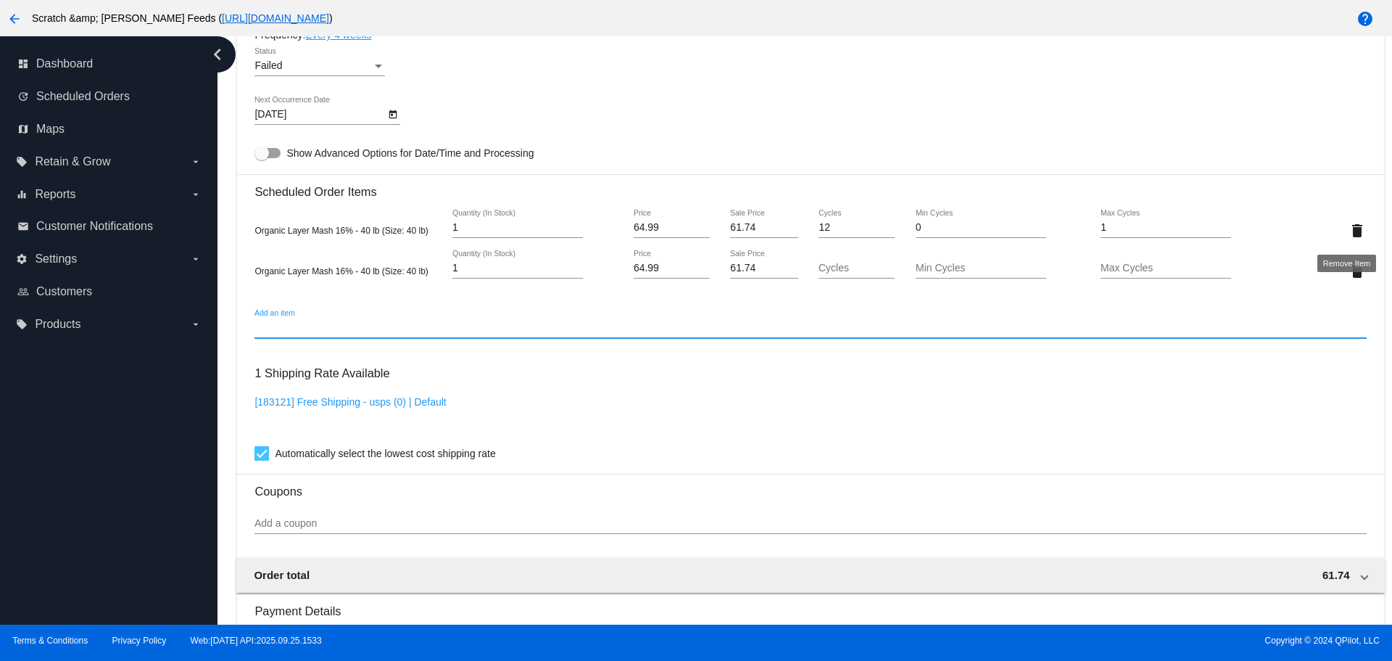 This screenshot has width=1392, height=661. I want to click on h3: 1 Shipping Rate Available, so click(322, 373).